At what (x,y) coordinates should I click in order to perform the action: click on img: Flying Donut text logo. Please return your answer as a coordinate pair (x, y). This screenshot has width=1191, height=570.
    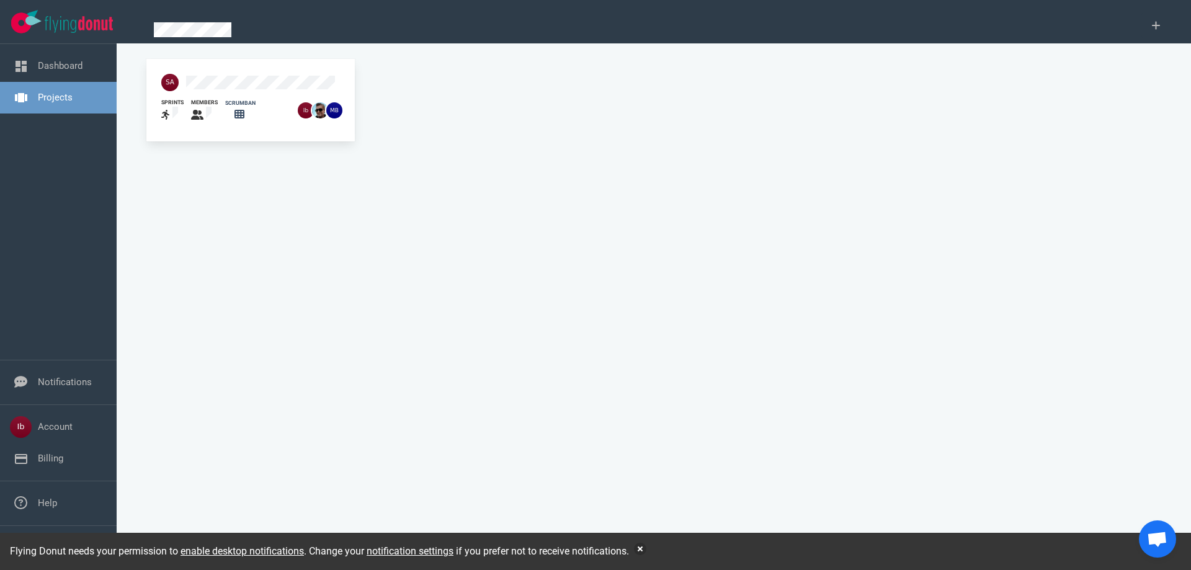
    Looking at the image, I should click on (79, 24).